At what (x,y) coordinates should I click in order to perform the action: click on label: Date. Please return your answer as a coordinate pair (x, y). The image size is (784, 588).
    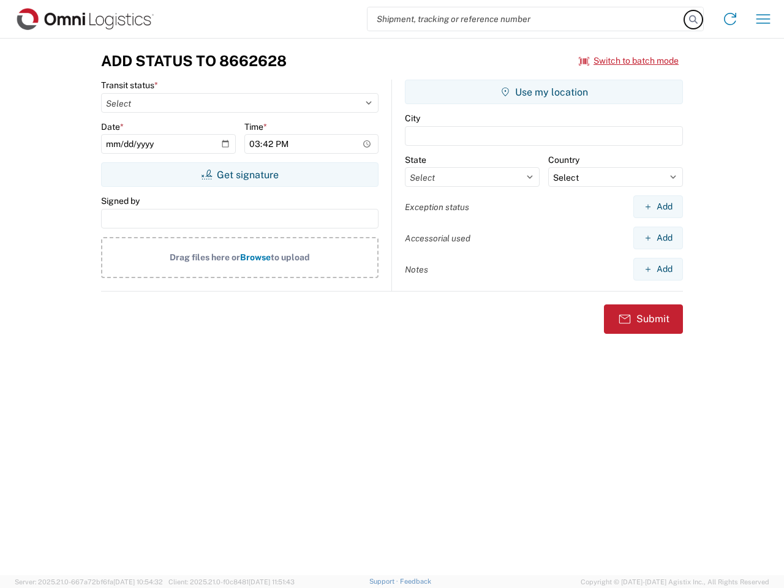
    Looking at the image, I should click on (112, 127).